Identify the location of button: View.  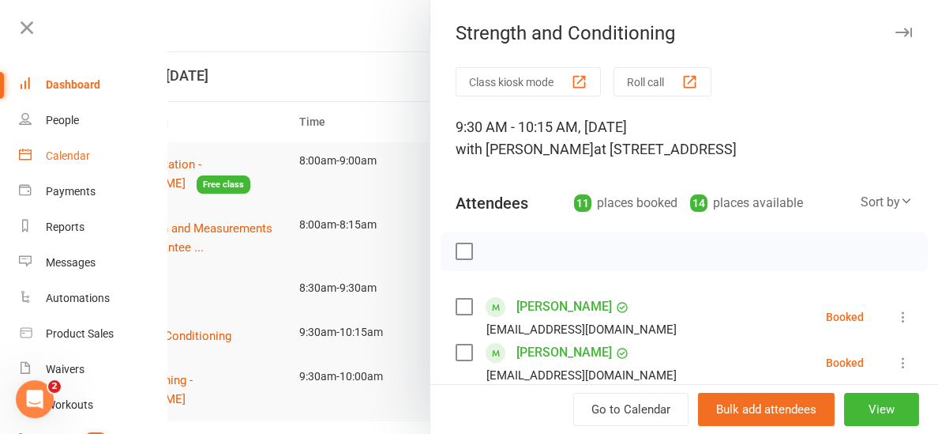
(881, 409).